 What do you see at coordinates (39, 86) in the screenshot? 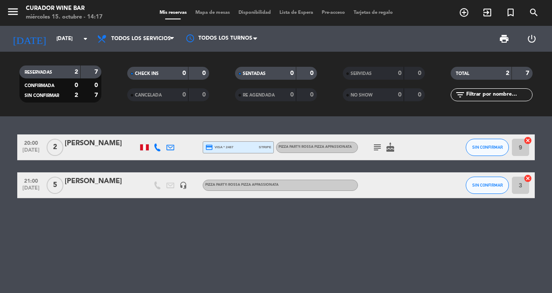
I see `span: CONFIRMADA` at bounding box center [39, 86].